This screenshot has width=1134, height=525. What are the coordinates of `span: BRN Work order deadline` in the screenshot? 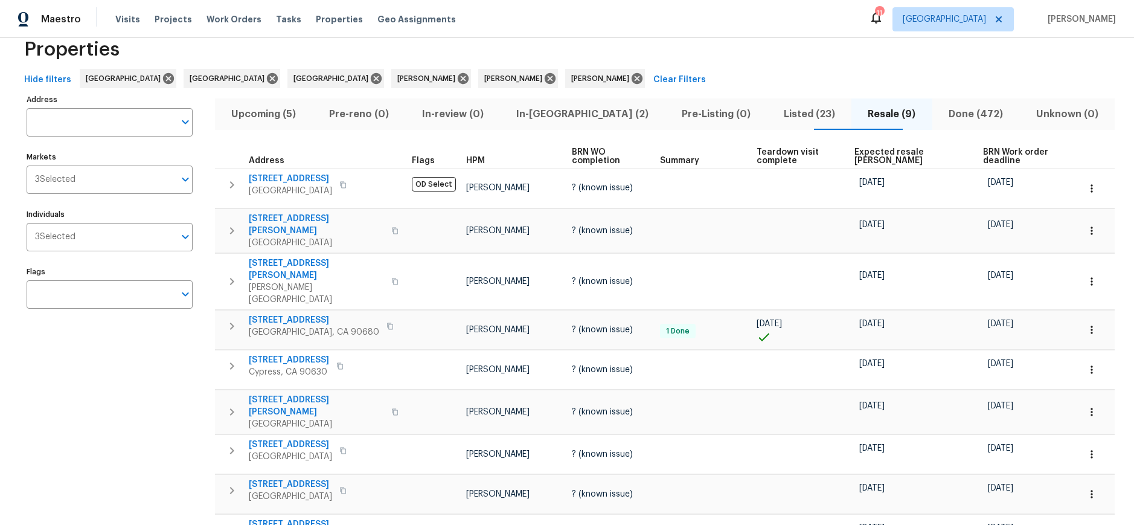 It's located at (1021, 156).